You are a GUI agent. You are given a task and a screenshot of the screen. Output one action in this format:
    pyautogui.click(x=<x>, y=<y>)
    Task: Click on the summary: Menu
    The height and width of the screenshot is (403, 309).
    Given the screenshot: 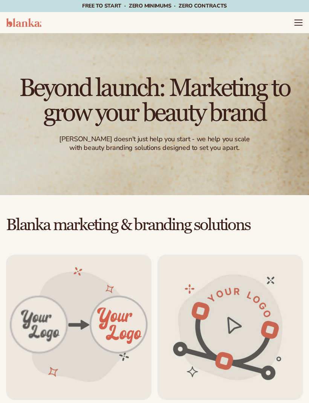 What is the action you would take?
    pyautogui.click(x=298, y=23)
    